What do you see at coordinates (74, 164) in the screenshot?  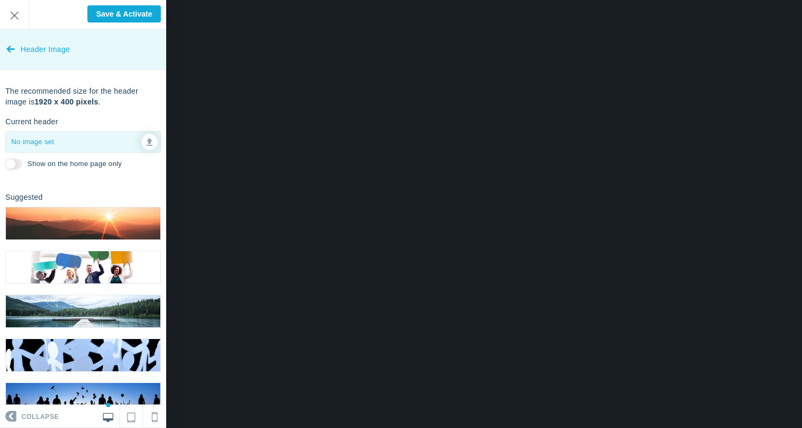 I see `label: Show on the home page only` at bounding box center [74, 164].